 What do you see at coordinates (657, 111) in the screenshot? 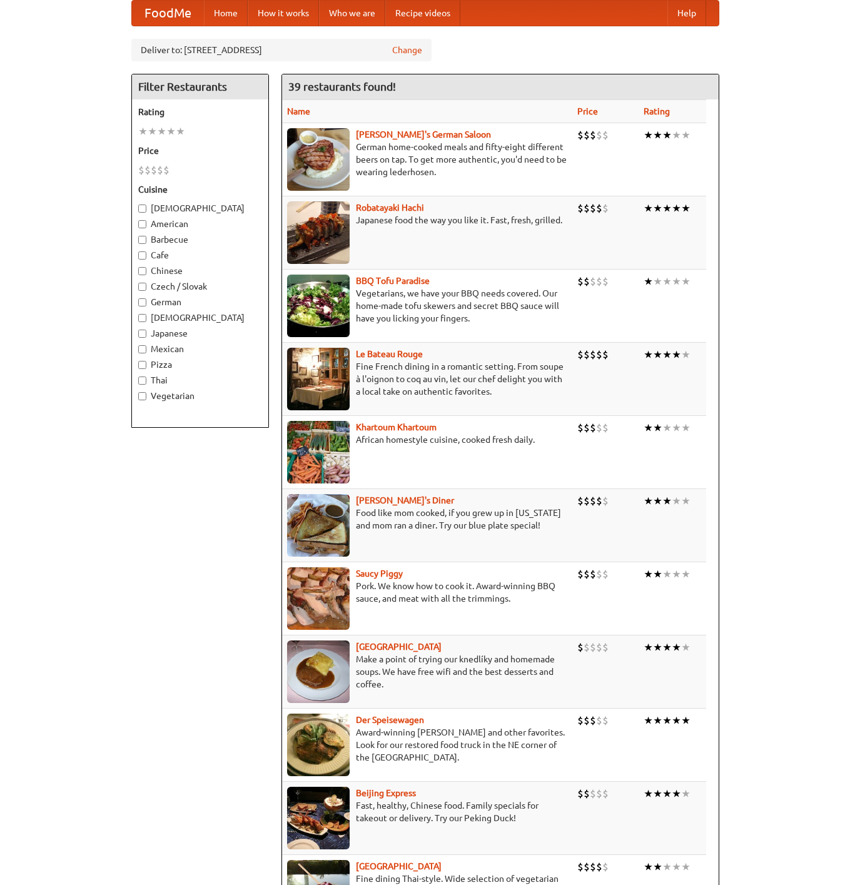
I see `a: Rating` at bounding box center [657, 111].